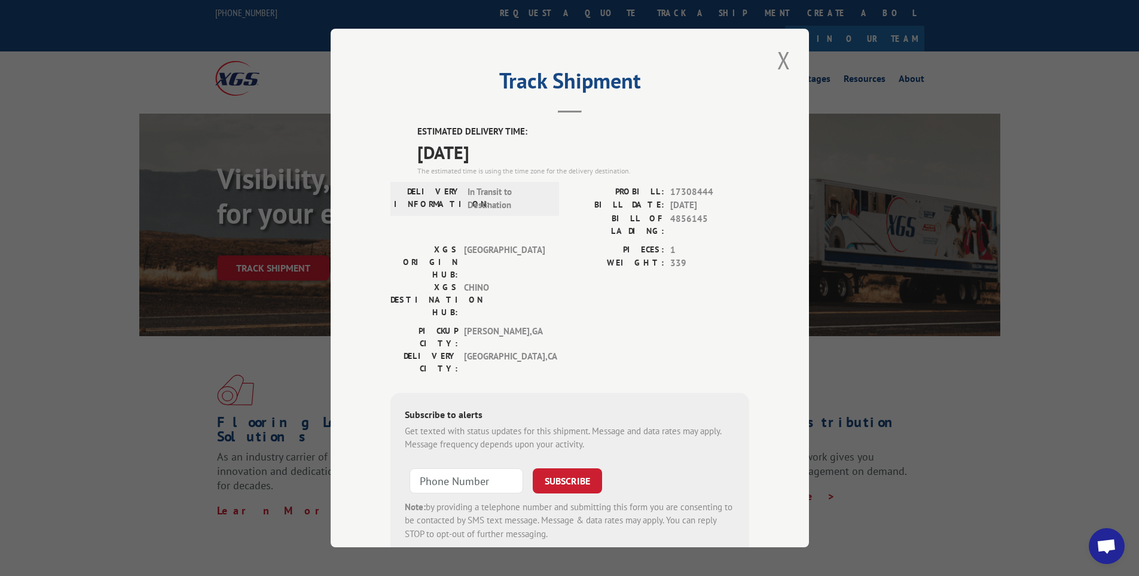 This screenshot has width=1139, height=576. Describe the element at coordinates (583, 171) in the screenshot. I see `div: The estimated time is using the time zone for the delivery destination.` at that location.